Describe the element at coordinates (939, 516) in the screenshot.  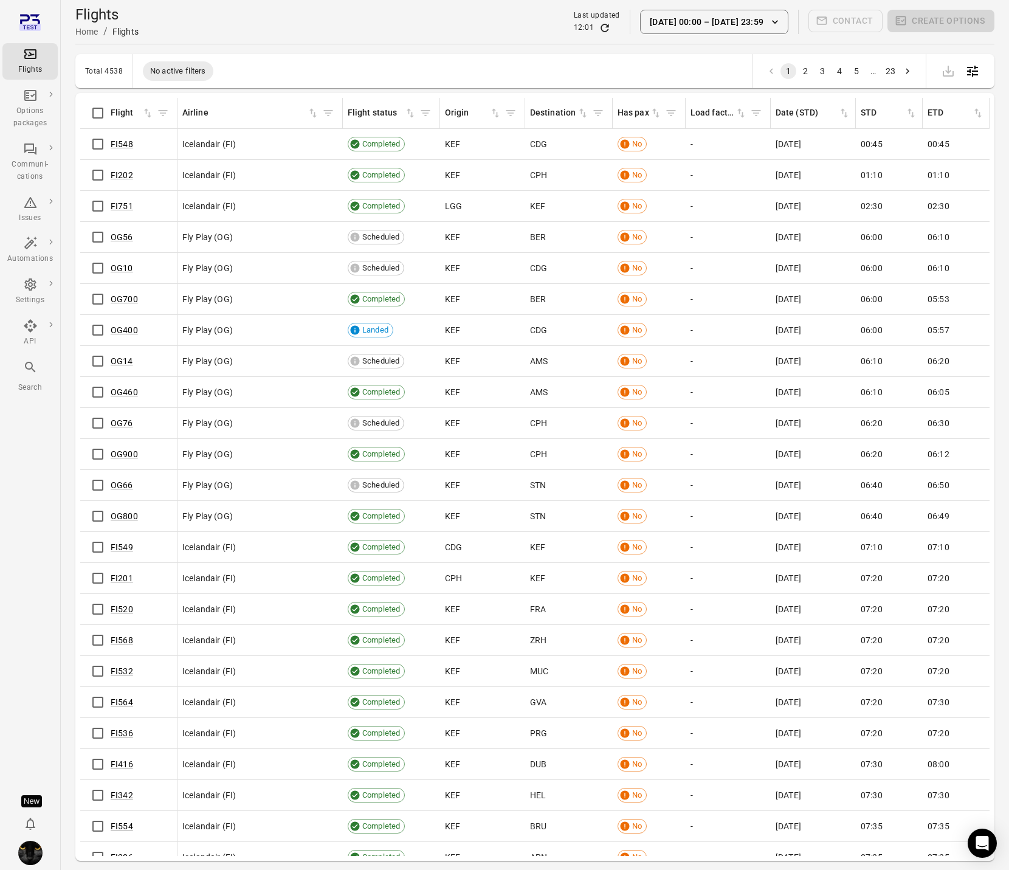
I see `span: 06:49` at that location.